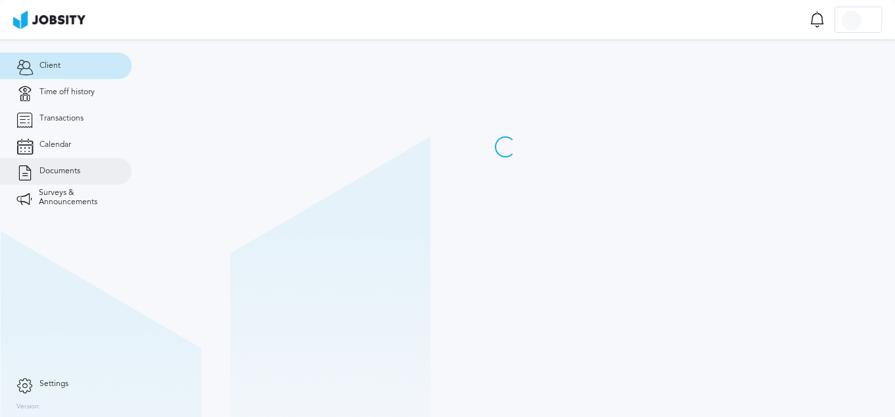 This screenshot has height=417, width=895. I want to click on span: Documents, so click(60, 171).